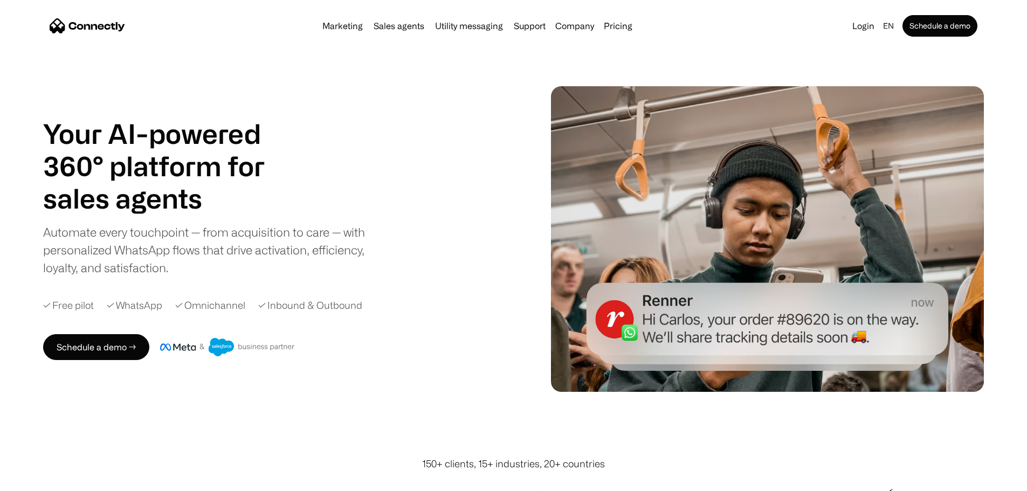 This screenshot has width=1027, height=491. Describe the element at coordinates (513, 464) in the screenshot. I see `div: 150+ clients, 15+ industries, 20+ countries` at that location.